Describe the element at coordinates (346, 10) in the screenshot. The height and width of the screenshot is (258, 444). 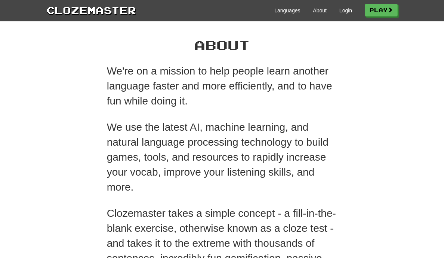
I see `a: Login` at that location.